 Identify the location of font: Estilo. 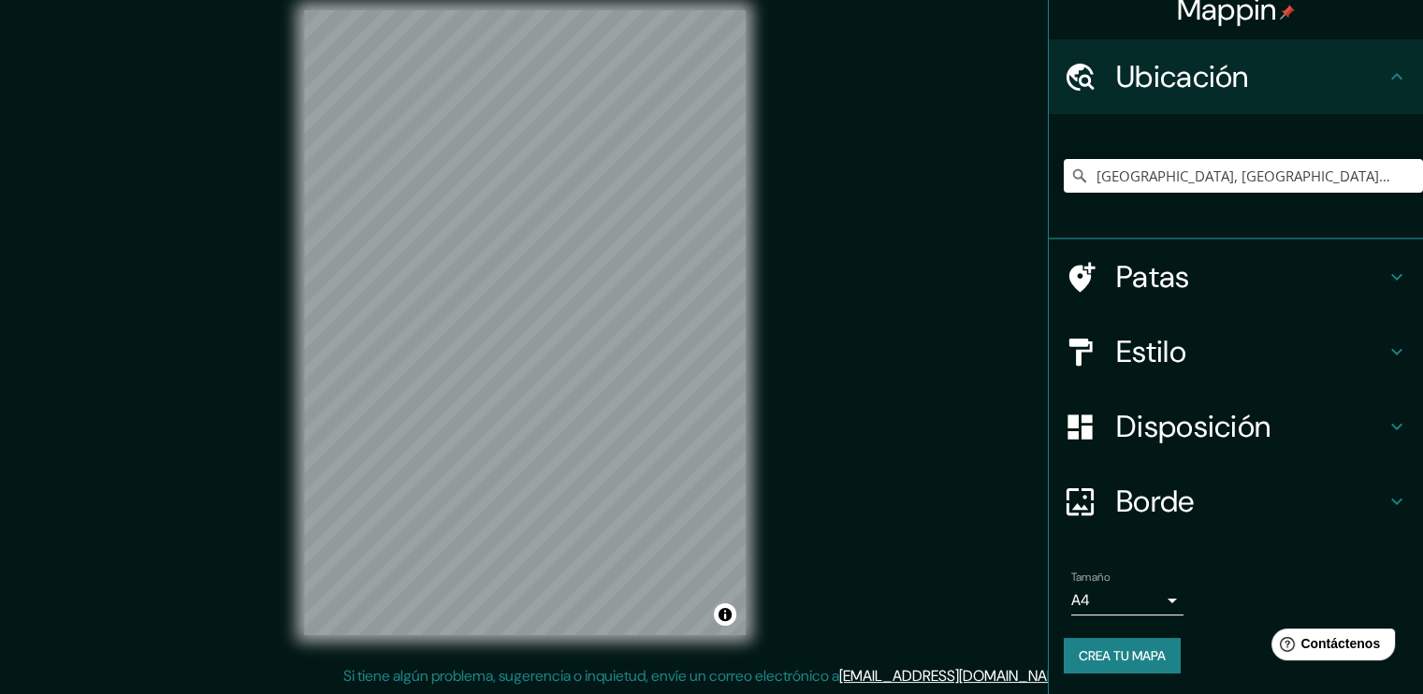
(1151, 352).